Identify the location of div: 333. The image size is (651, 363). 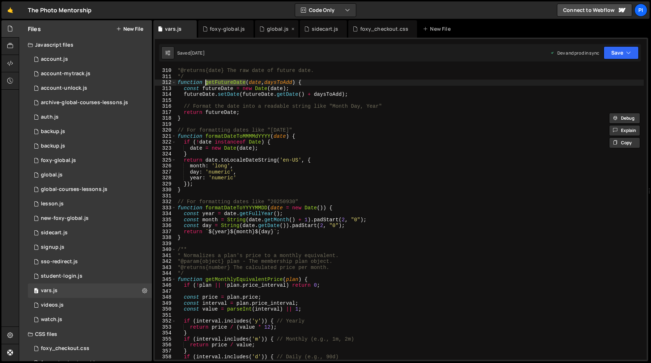
(165, 208).